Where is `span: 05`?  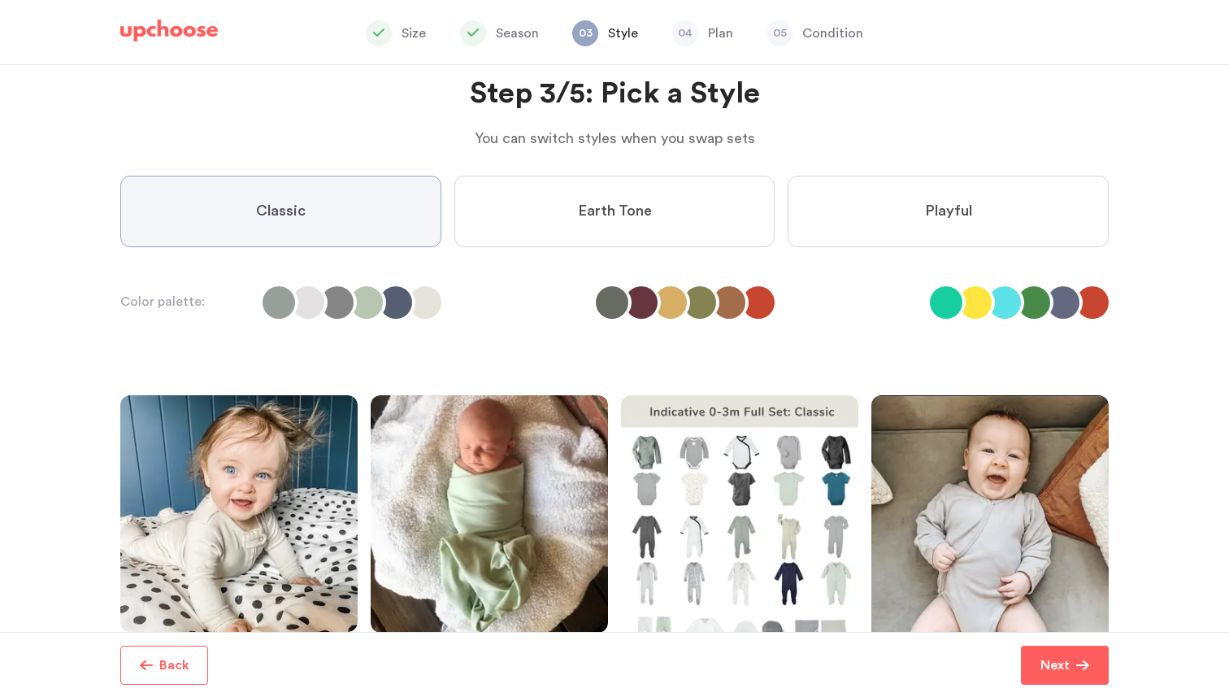
span: 05 is located at coordinates (780, 33).